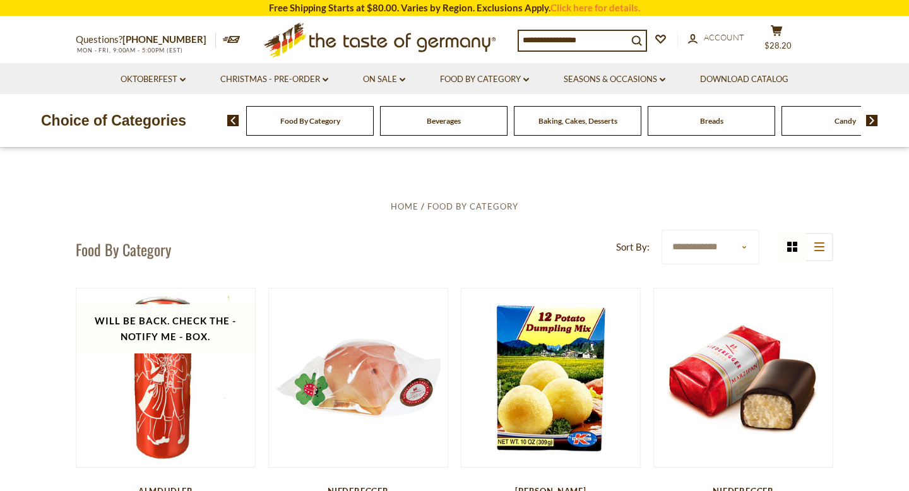  Describe the element at coordinates (716, 38) in the screenshot. I see `a: Account` at that location.